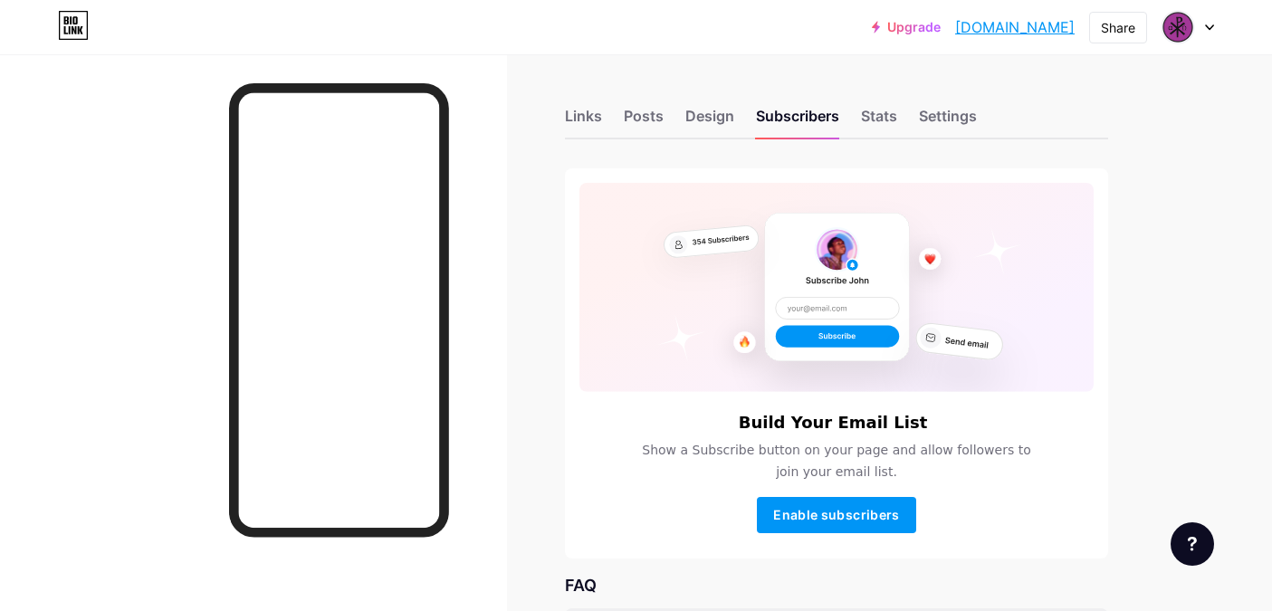 This screenshot has height=611, width=1272. I want to click on div: Stats, so click(879, 121).